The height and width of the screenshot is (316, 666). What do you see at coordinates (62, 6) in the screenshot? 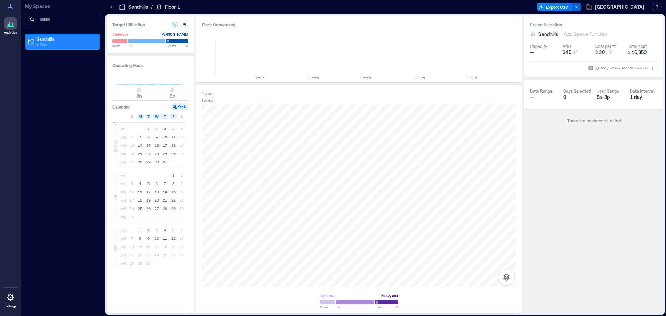
I see `p: My Spaces` at bounding box center [62, 6].